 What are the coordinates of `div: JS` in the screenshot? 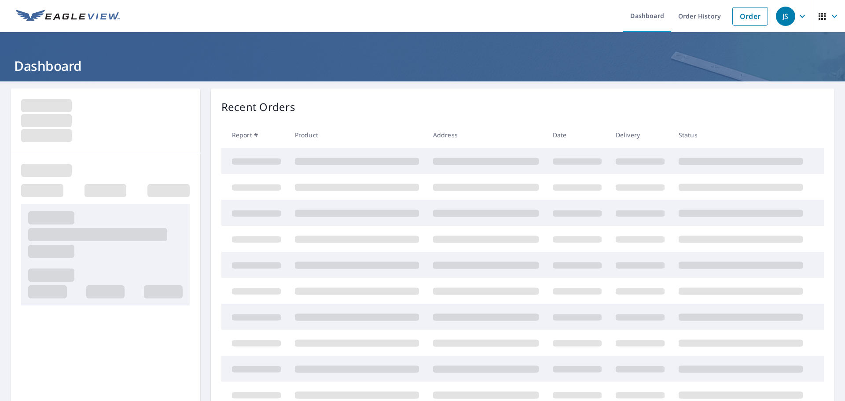 It's located at (786, 16).